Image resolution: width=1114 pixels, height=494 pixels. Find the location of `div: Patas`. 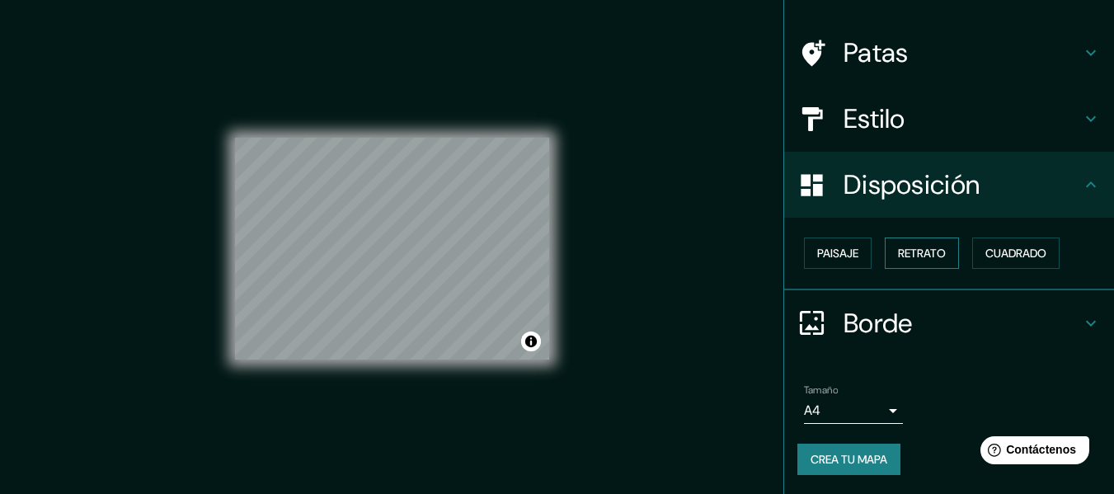

div: Patas is located at coordinates (949, 53).